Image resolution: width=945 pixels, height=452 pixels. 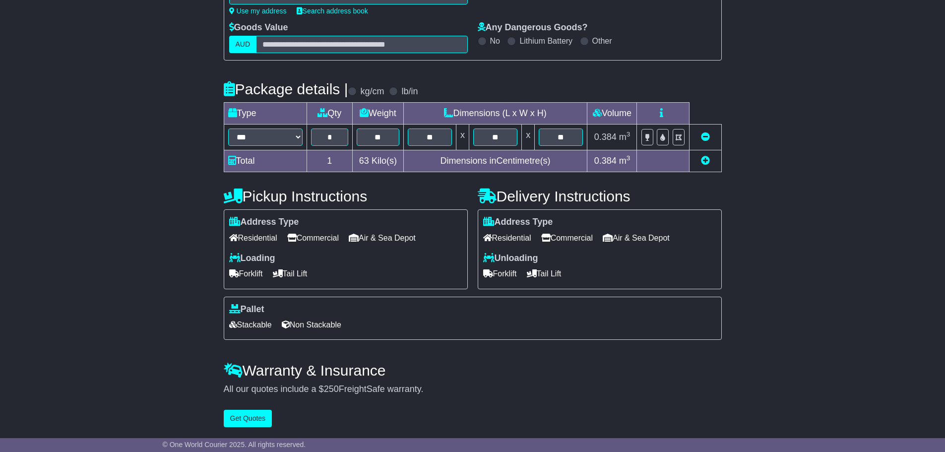 What do you see at coordinates (546, 41) in the screenshot?
I see `label: Lithium Battery` at bounding box center [546, 41].